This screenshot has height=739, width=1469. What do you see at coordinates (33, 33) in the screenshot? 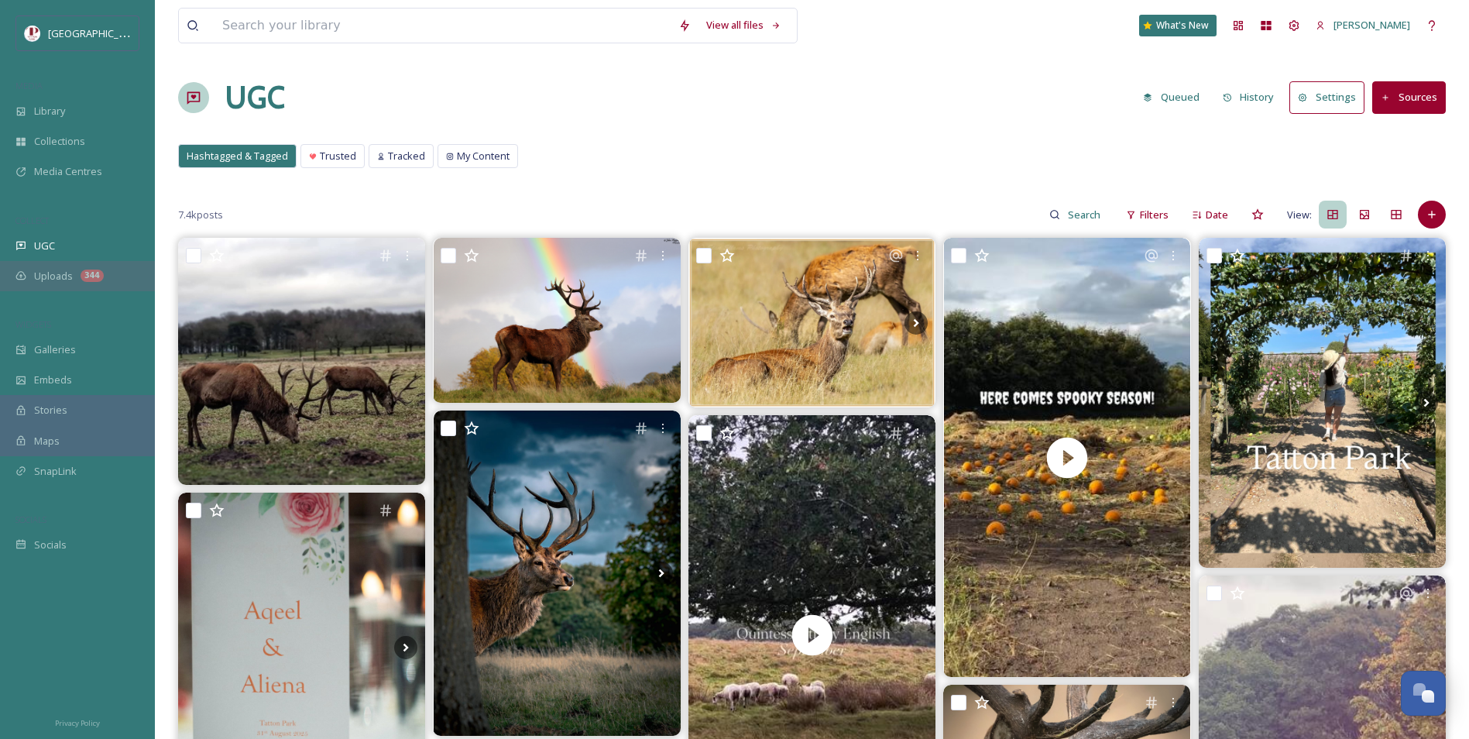
I see `img: download%20(5).png` at bounding box center [33, 33].